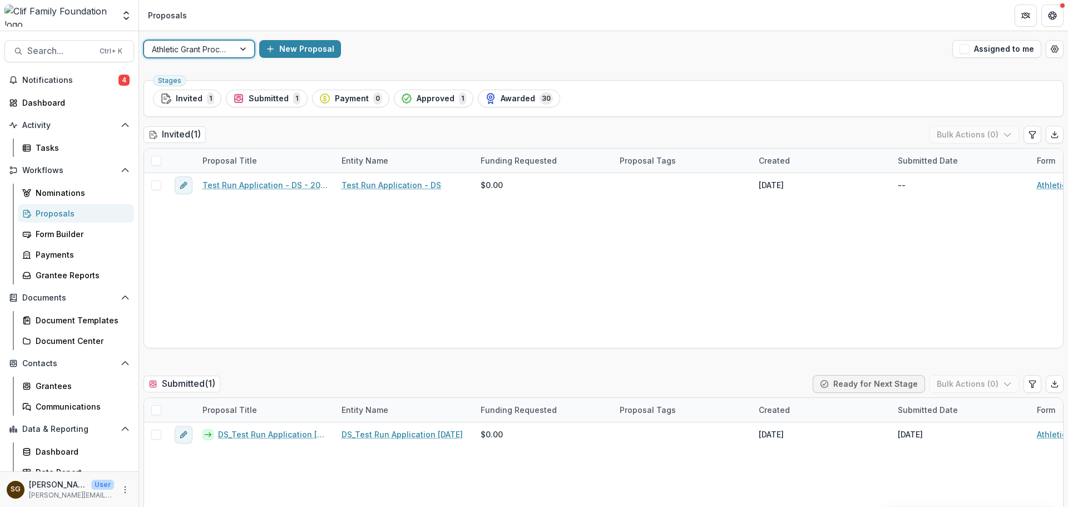 Image resolution: width=1068 pixels, height=507 pixels. What do you see at coordinates (111, 51) in the screenshot?
I see `div: Ctrl + K` at bounding box center [111, 51].